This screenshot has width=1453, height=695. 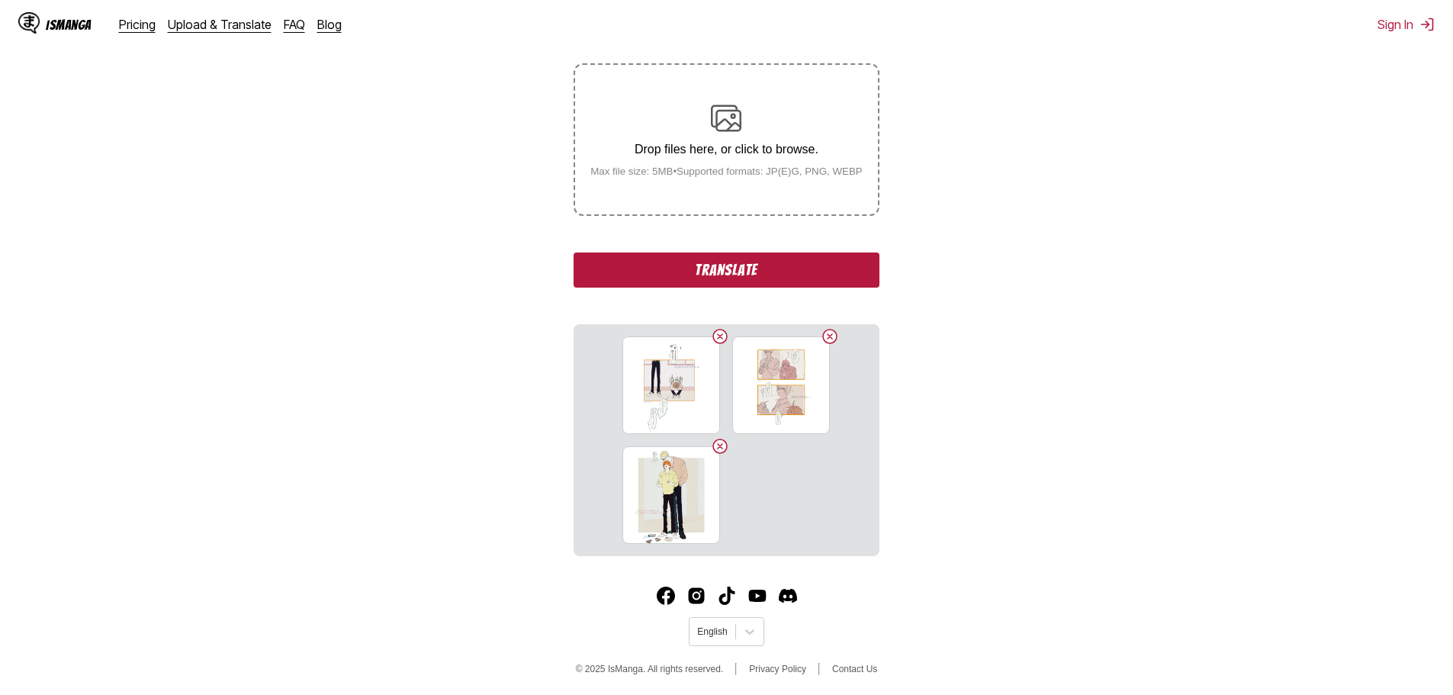 I want to click on p: Drop files here, or click to browse., so click(x=726, y=150).